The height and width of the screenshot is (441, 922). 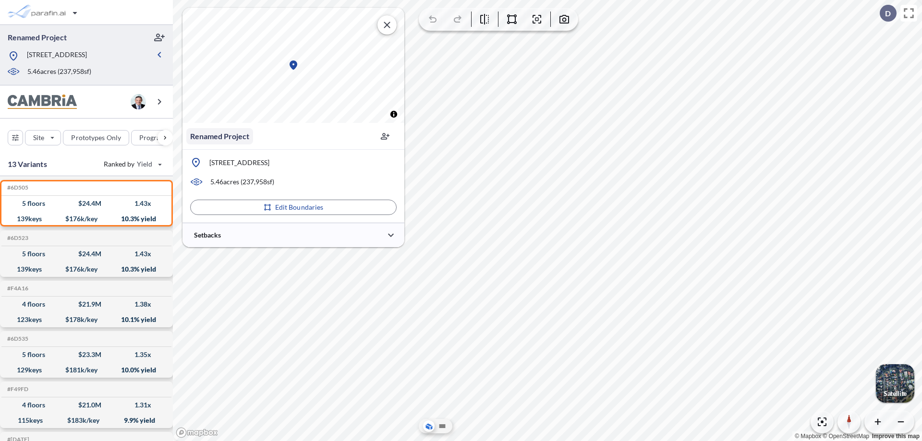 I want to click on button: Site, so click(x=43, y=138).